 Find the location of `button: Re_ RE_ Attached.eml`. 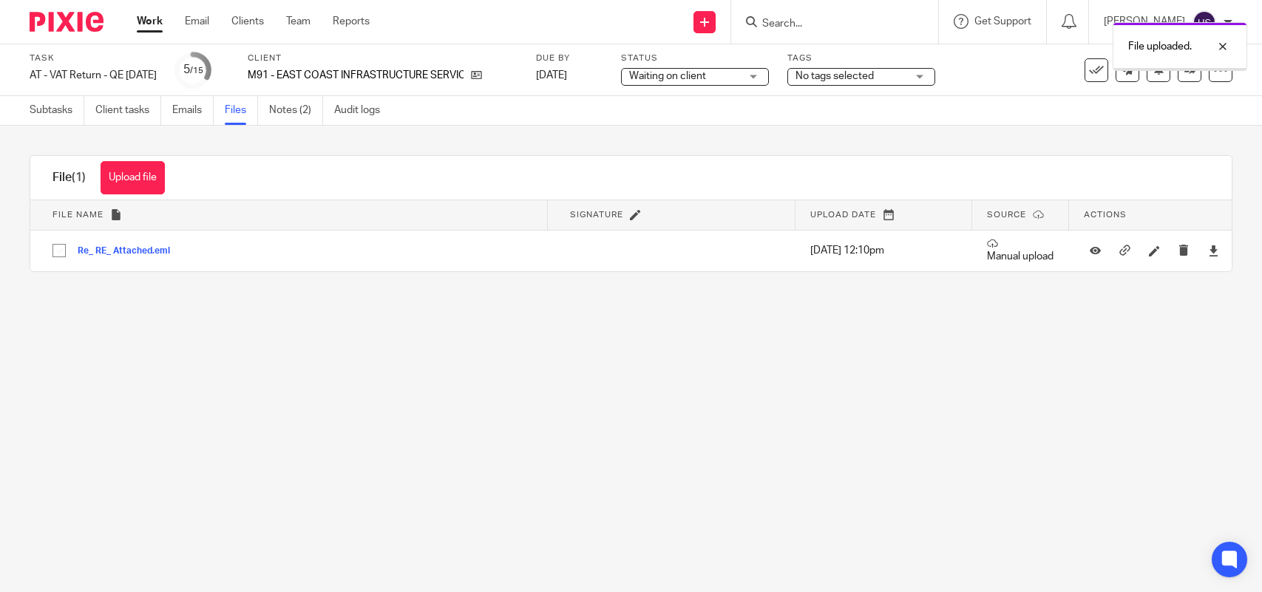

button: Re_ RE_ Attached.eml is located at coordinates (129, 251).